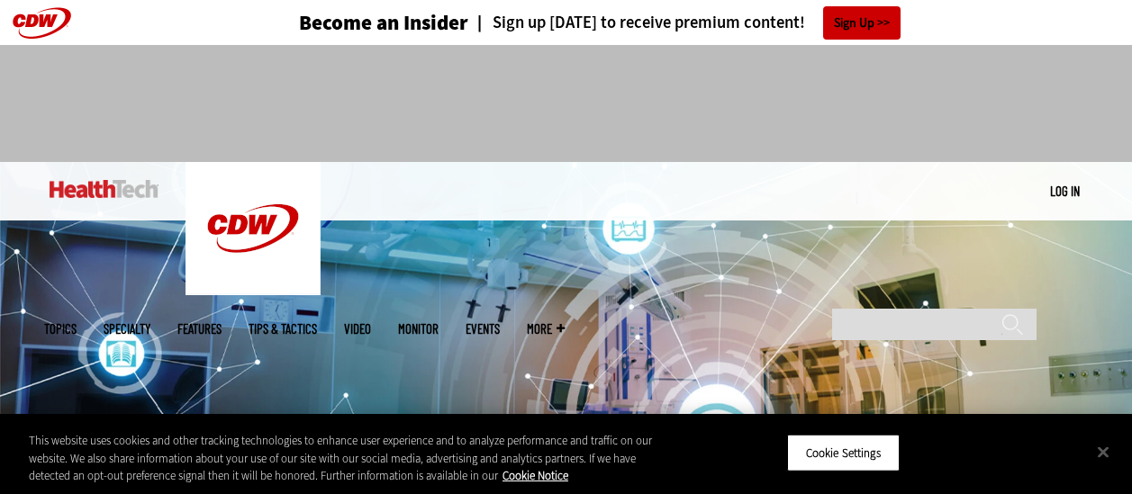 Image resolution: width=1132 pixels, height=494 pixels. What do you see at coordinates (283, 329) in the screenshot?
I see `a: Tips & Tactics` at bounding box center [283, 329].